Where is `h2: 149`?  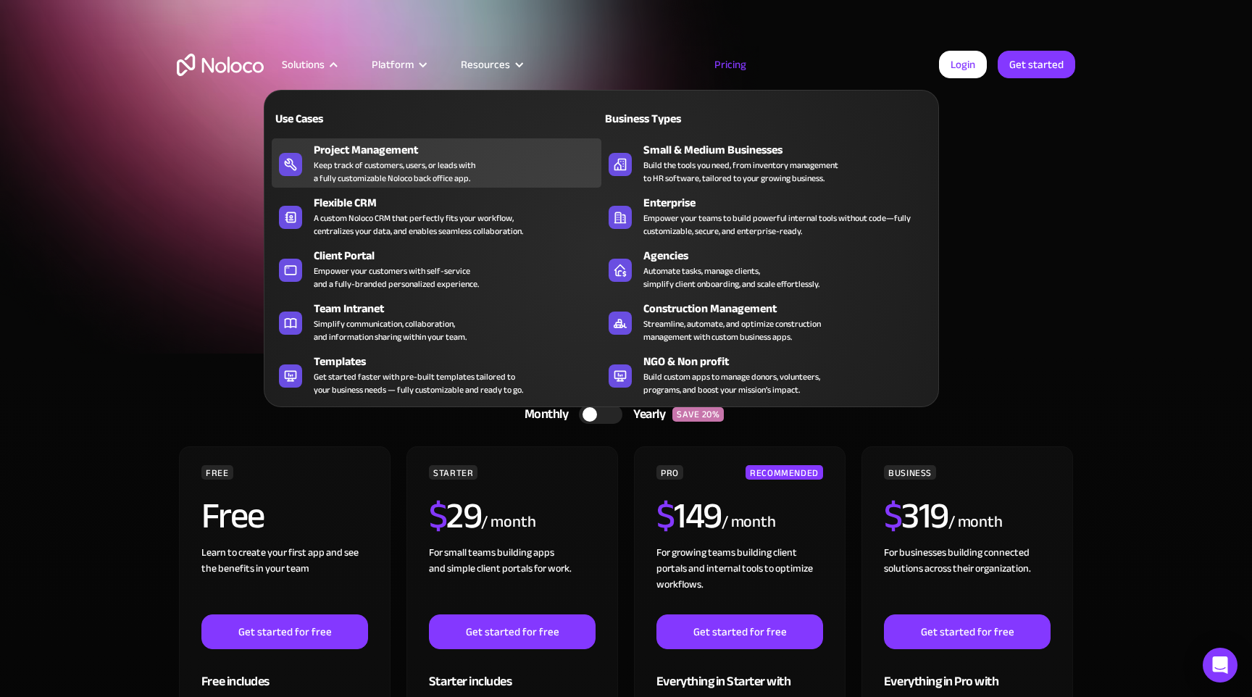 h2: 149 is located at coordinates (689, 516).